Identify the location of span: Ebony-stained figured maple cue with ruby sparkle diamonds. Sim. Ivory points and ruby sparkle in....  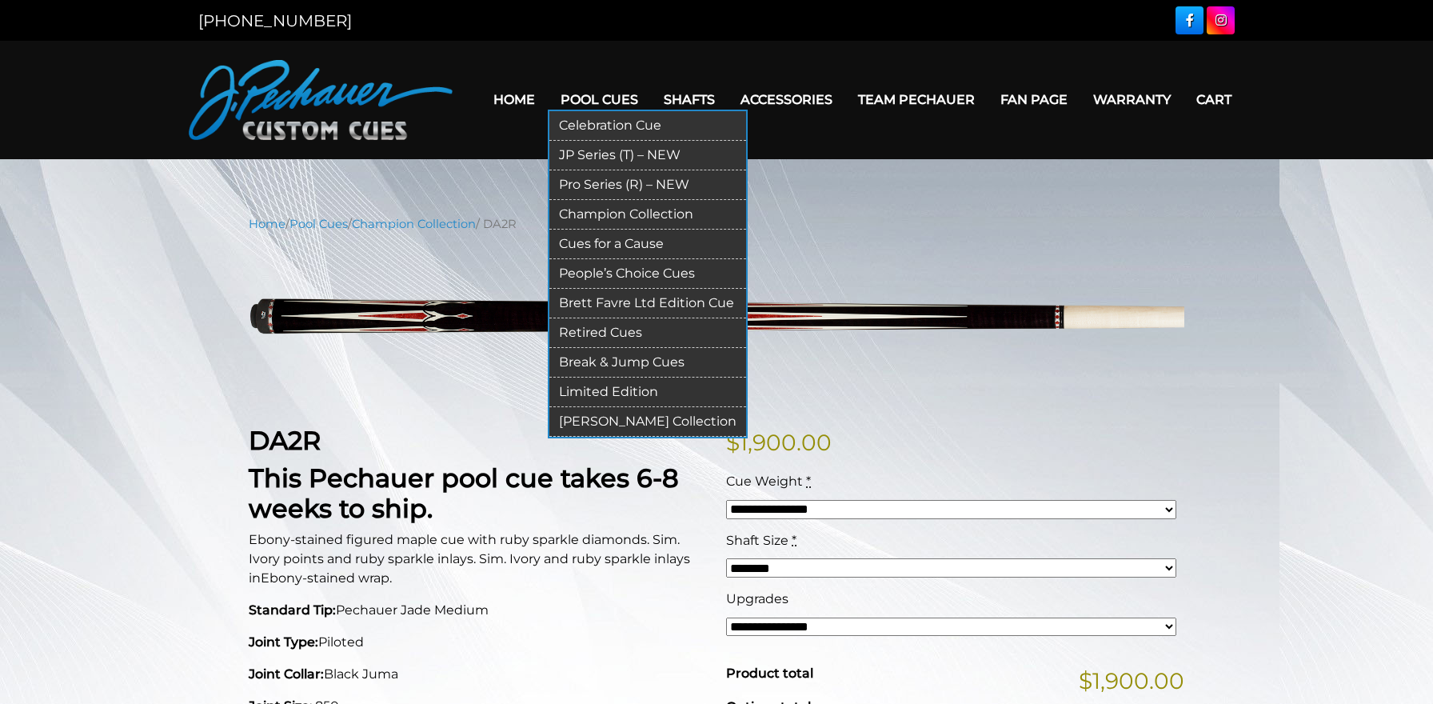
(470, 558).